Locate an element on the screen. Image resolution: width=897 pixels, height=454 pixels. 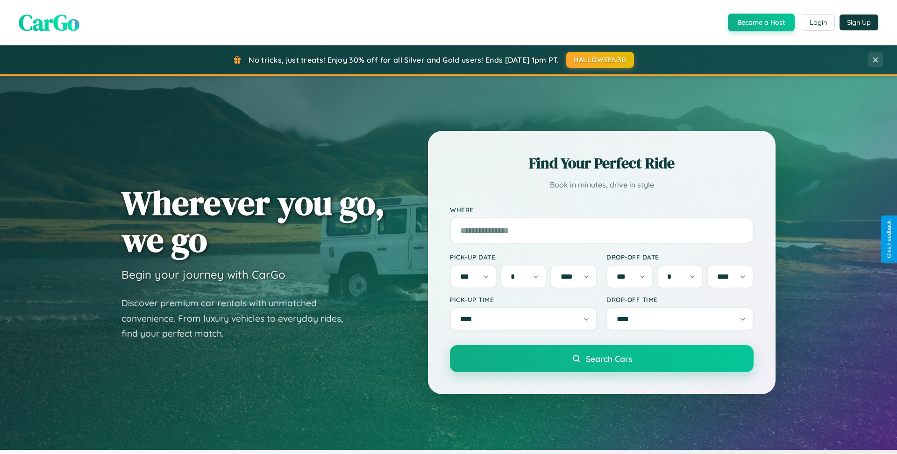
h3: Begin your journey with CarGo is located at coordinates (203, 274).